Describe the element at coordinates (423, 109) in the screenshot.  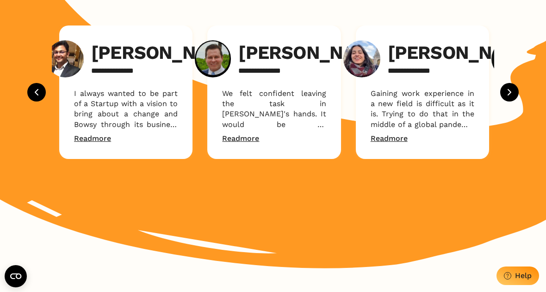
I see `p: Gaining work experience in a new field is difficult as it is. Trying to do that in the middle of ...` at that location.